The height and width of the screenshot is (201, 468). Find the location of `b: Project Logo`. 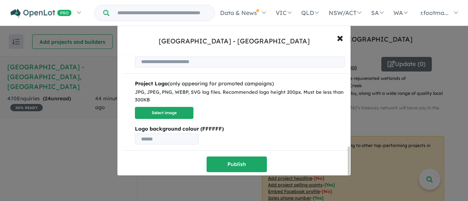

b: Project Logo is located at coordinates (151, 84).